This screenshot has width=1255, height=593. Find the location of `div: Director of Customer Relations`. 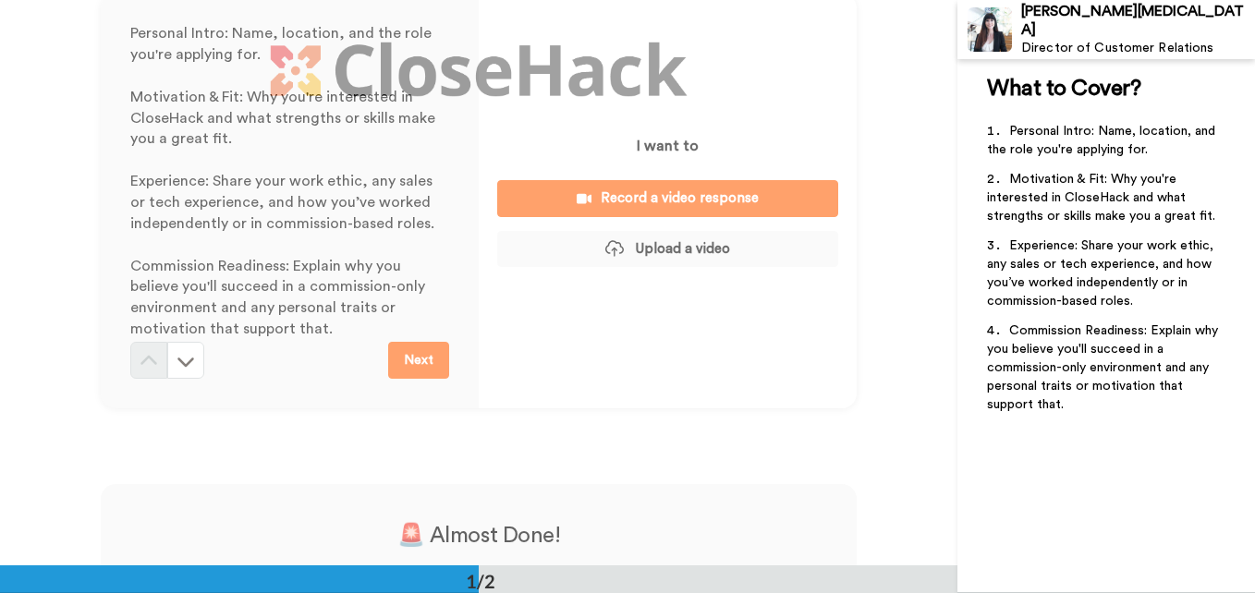

div: Director of Customer Relations is located at coordinates (1137, 48).